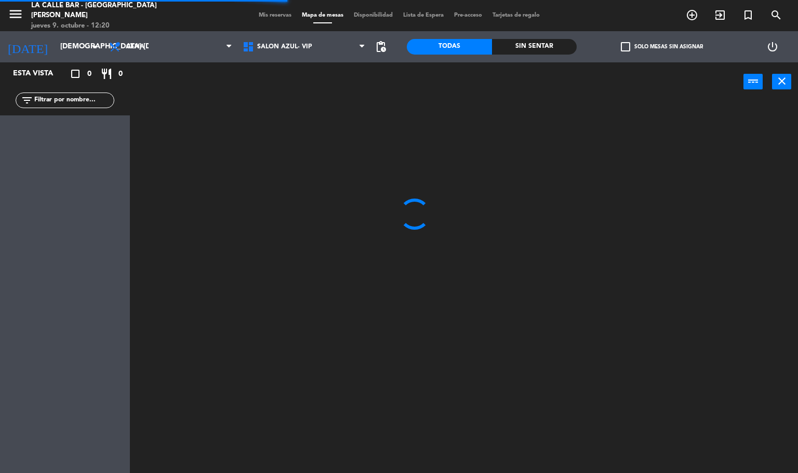 The image size is (798, 473). What do you see at coordinates (275, 15) in the screenshot?
I see `span: Mis reservas` at bounding box center [275, 15].